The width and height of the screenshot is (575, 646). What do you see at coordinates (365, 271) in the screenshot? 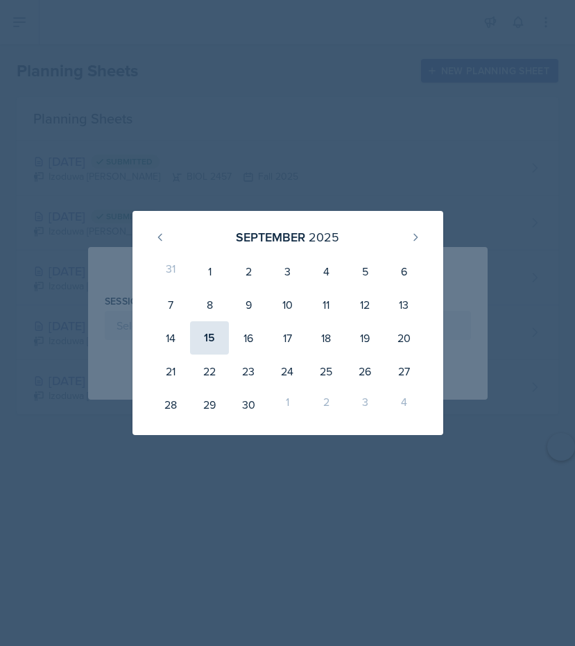
I see `div: 5` at bounding box center [365, 271].